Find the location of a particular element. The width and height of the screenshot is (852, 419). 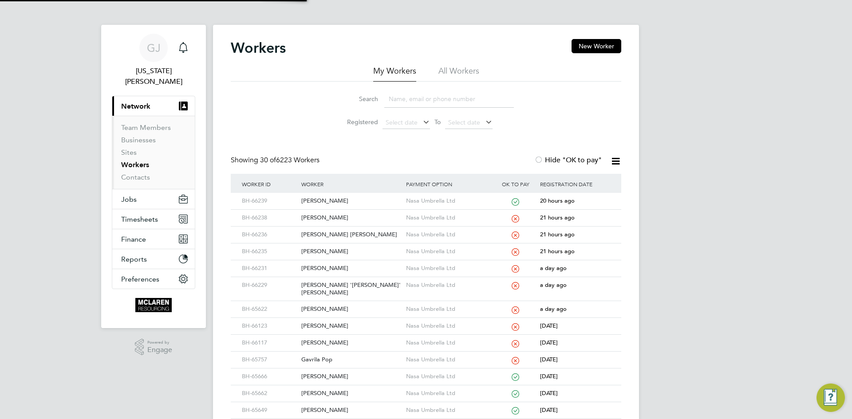

span: To is located at coordinates (437, 122).